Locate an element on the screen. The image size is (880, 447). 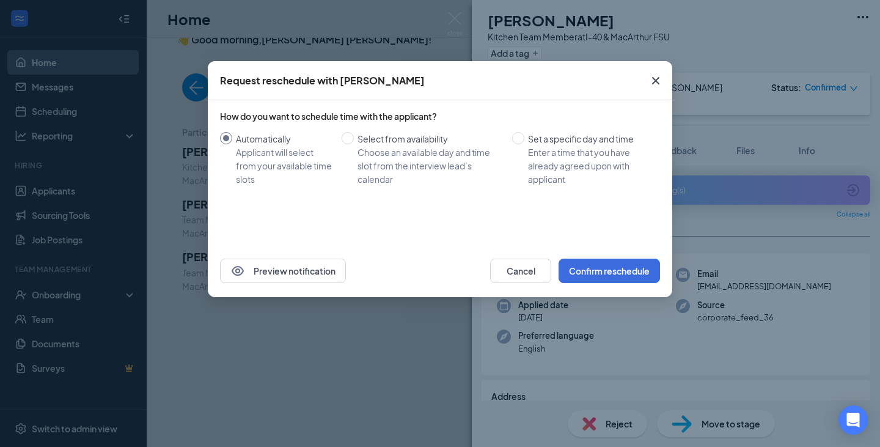
div: Select from availability is located at coordinates (430, 139).